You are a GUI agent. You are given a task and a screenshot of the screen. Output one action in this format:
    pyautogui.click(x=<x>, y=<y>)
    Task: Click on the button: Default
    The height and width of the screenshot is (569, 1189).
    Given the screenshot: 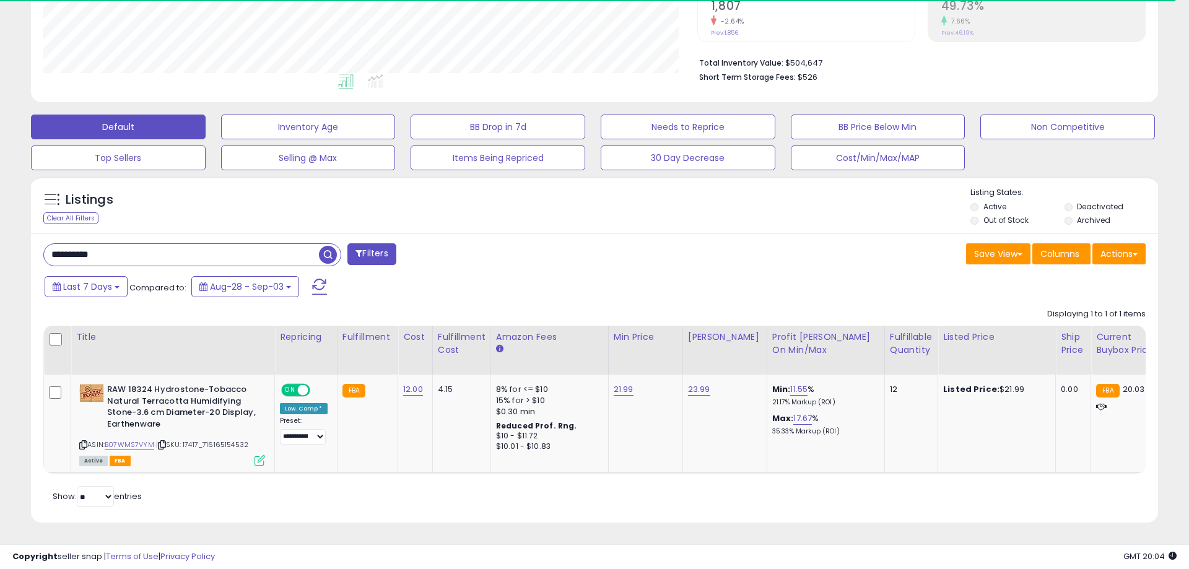 What is the action you would take?
    pyautogui.click(x=118, y=127)
    